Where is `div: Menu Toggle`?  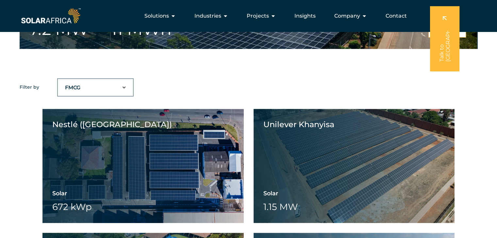
div: Menu Toggle is located at coordinates (247, 16).